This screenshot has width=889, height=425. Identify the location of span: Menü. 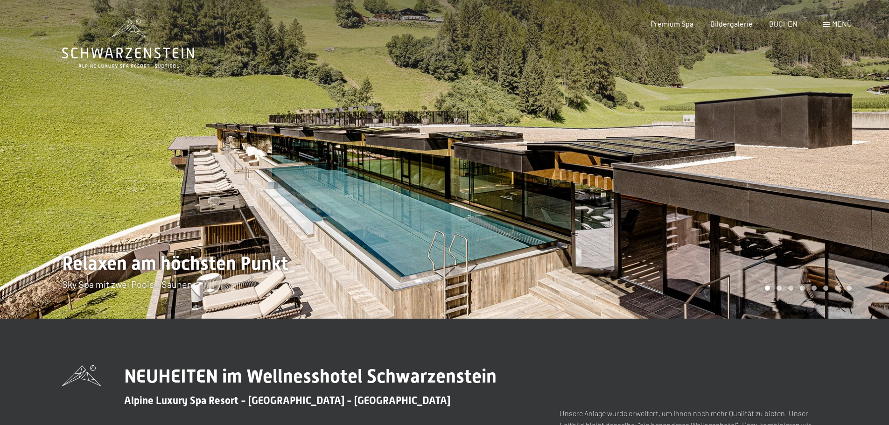
(842, 23).